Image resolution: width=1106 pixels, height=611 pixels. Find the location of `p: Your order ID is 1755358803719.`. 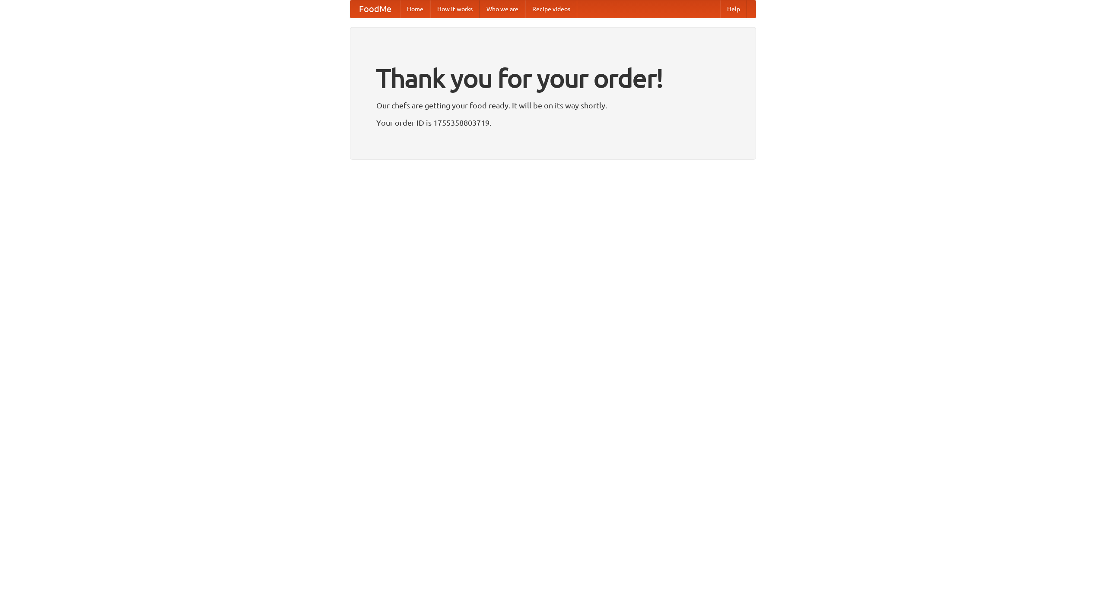

p: Your order ID is 1755358803719. is located at coordinates (553, 123).